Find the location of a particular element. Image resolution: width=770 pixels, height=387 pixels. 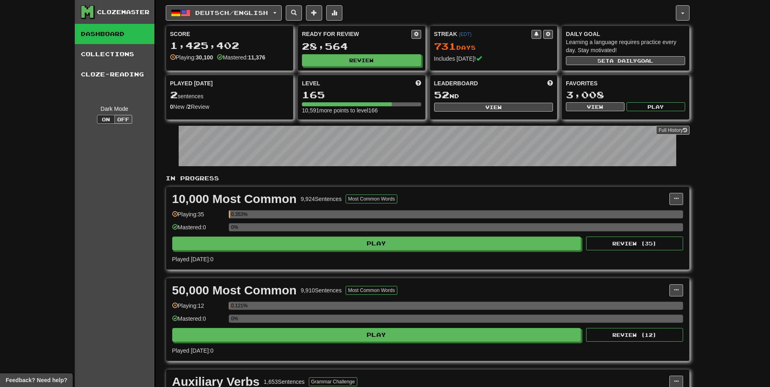

span: a daily is located at coordinates (623, 61).